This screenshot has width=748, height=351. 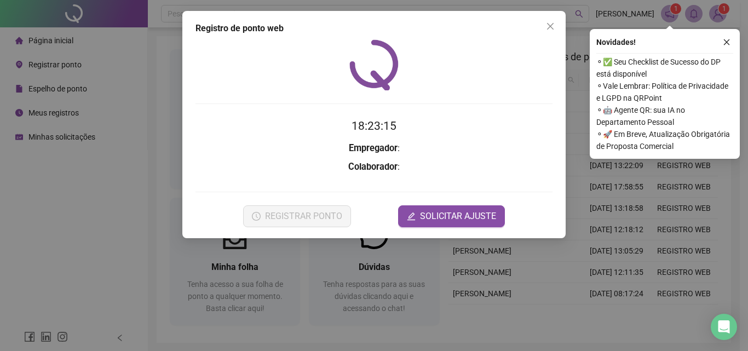 What do you see at coordinates (411, 216) in the screenshot?
I see `span: edit` at bounding box center [411, 216].